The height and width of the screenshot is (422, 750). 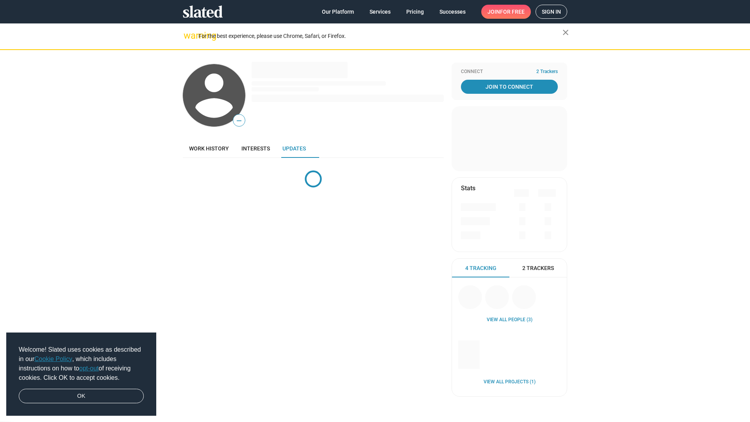 What do you see at coordinates (380, 12) in the screenshot?
I see `span: Services` at bounding box center [380, 12].